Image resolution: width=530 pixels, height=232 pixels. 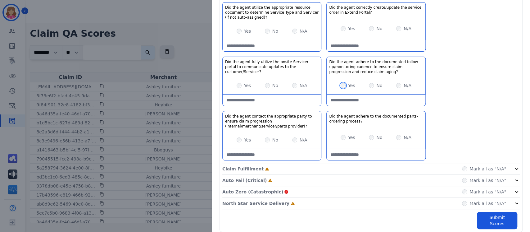 What do you see at coordinates (376, 10) in the screenshot?
I see `h3: Did the agent correctly create/update the service order in Extend Portal?` at bounding box center [376, 10].